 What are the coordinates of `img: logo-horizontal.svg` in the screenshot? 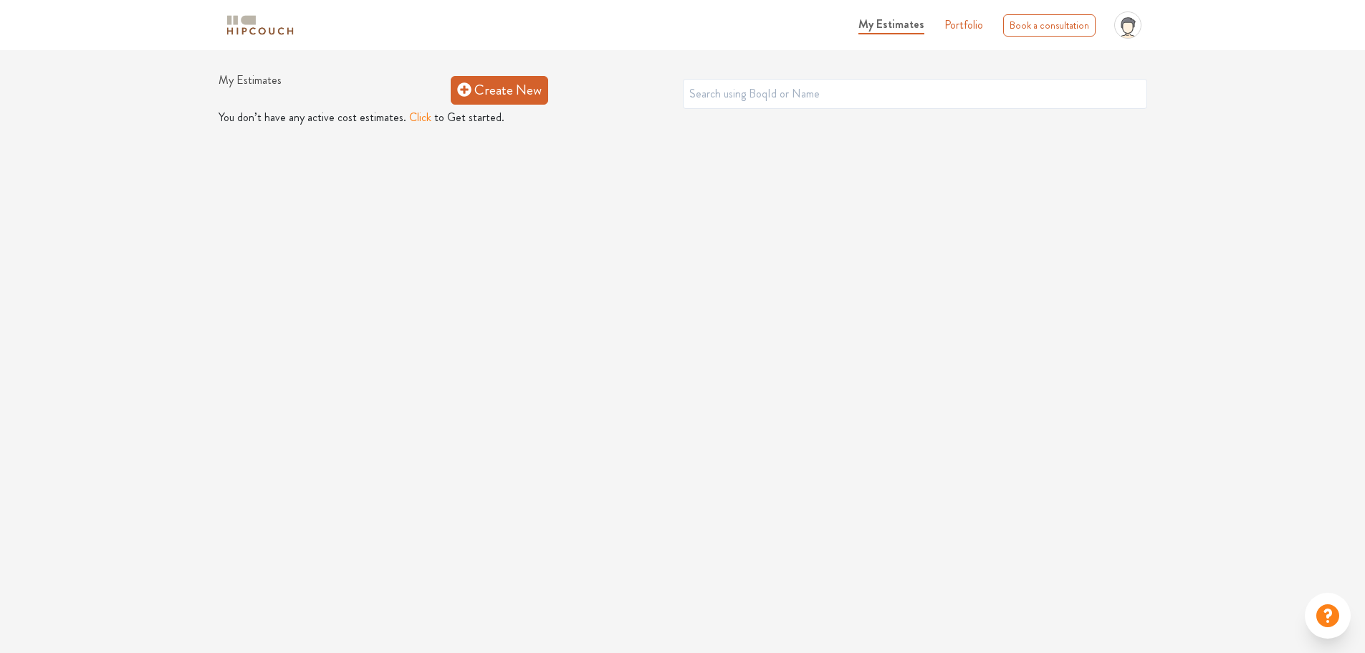 It's located at (260, 25).